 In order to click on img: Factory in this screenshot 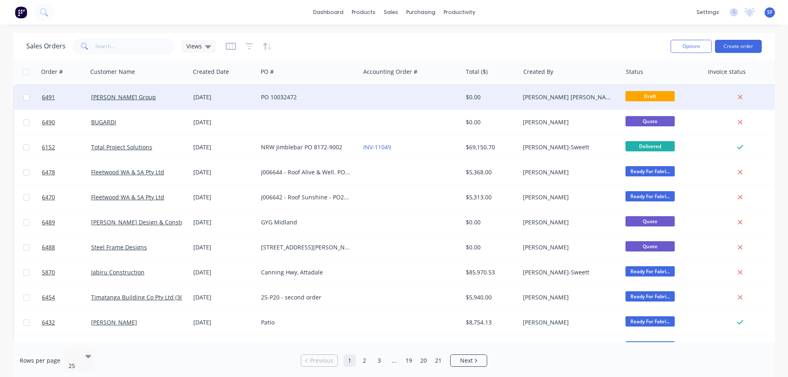, I will do `click(21, 12)`.